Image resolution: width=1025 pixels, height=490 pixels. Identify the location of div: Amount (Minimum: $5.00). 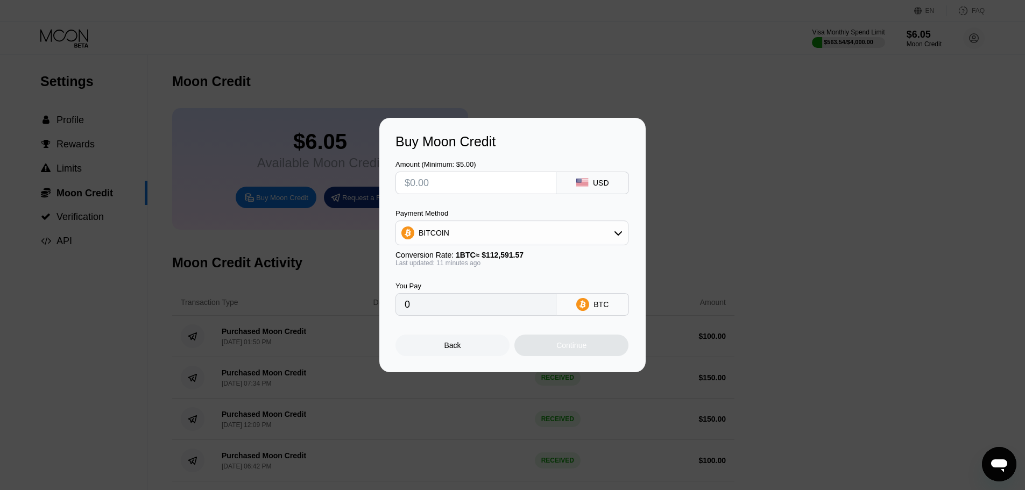
(476, 164).